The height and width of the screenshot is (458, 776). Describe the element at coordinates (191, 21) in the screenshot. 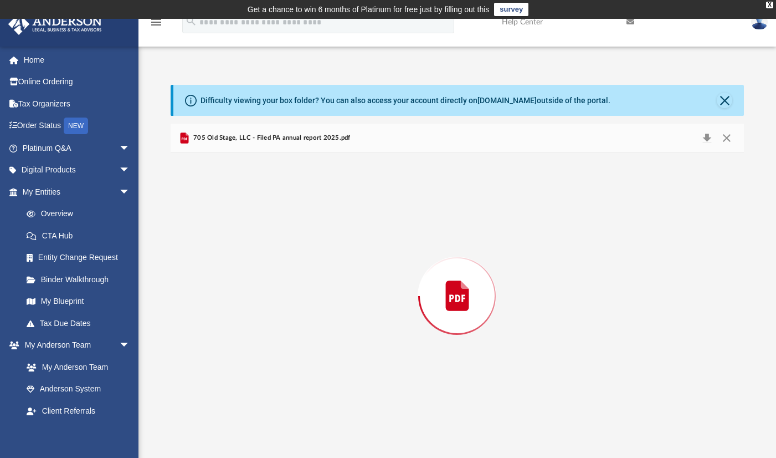

I see `i: search` at that location.